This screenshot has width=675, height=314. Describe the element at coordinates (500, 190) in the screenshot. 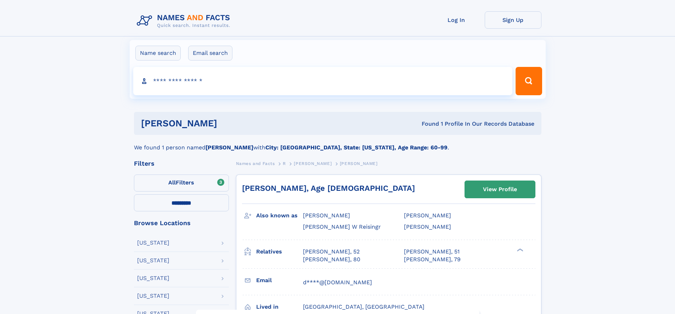

I see `a: View Profile` at that location.